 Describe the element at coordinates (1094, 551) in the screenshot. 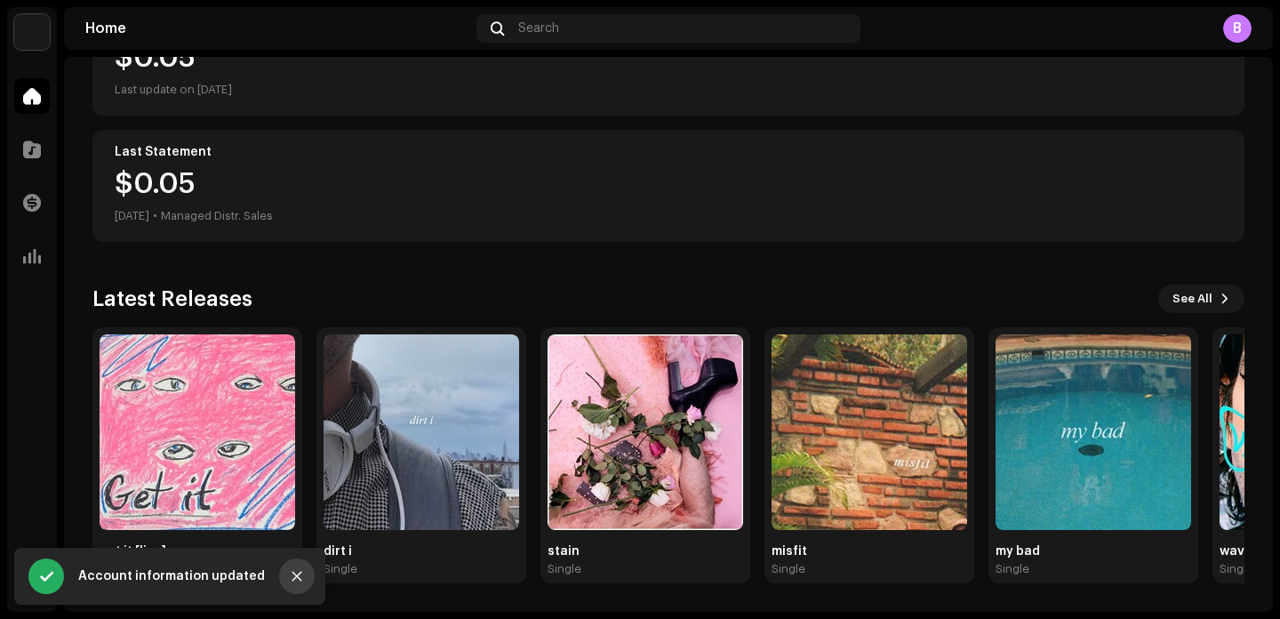

I see `div: my bad` at that location.